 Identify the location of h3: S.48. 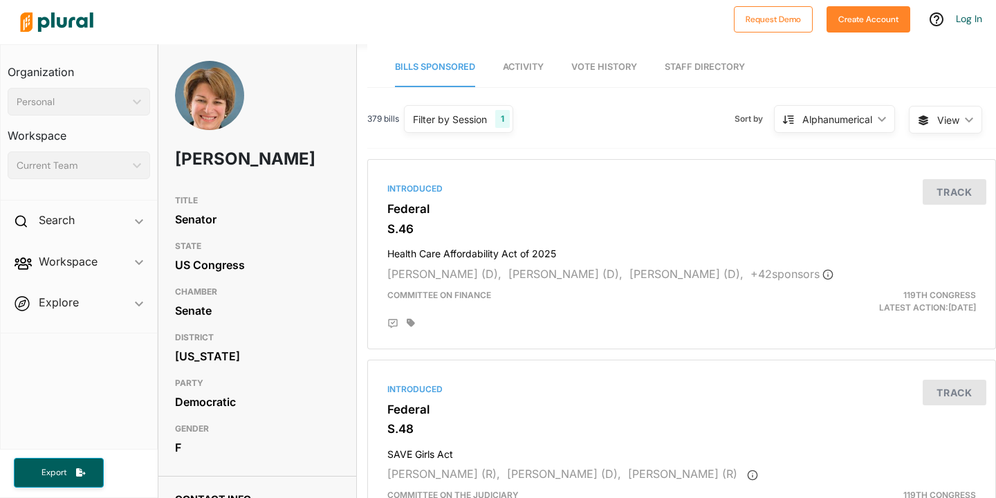
(682, 429).